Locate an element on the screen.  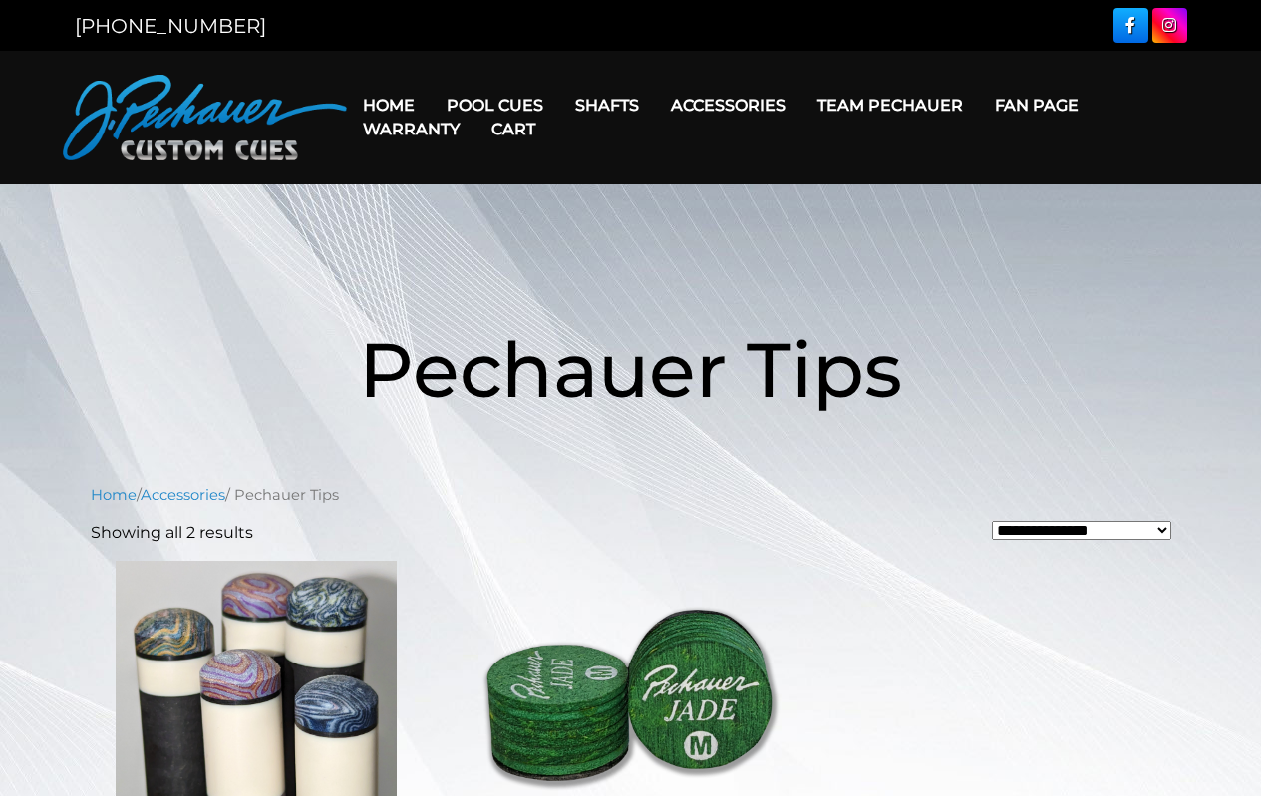
nav: Breadcrumb is located at coordinates (631, 495).